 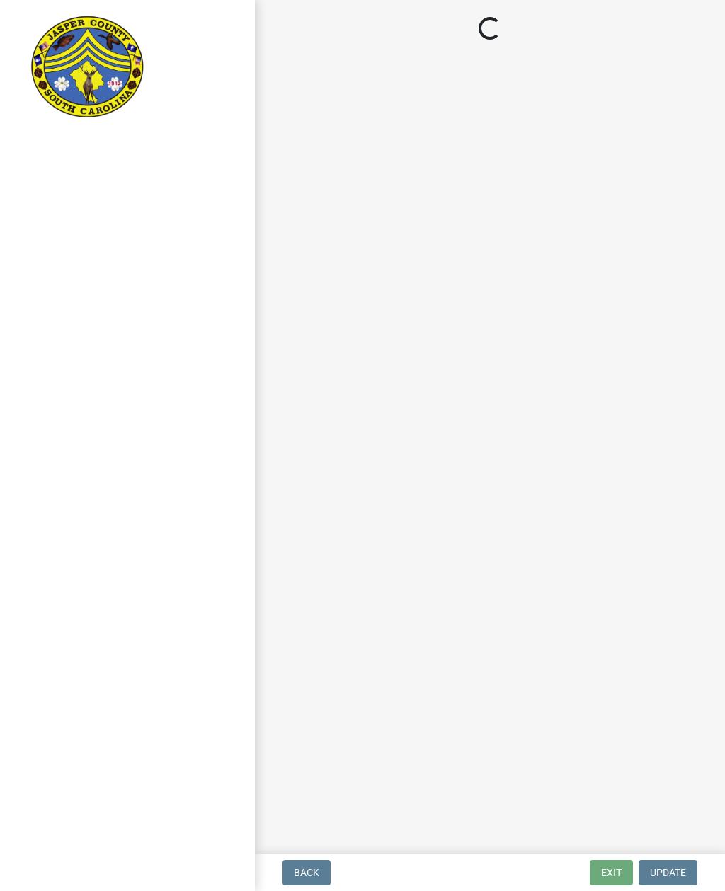 I want to click on button: Back, so click(x=306, y=873).